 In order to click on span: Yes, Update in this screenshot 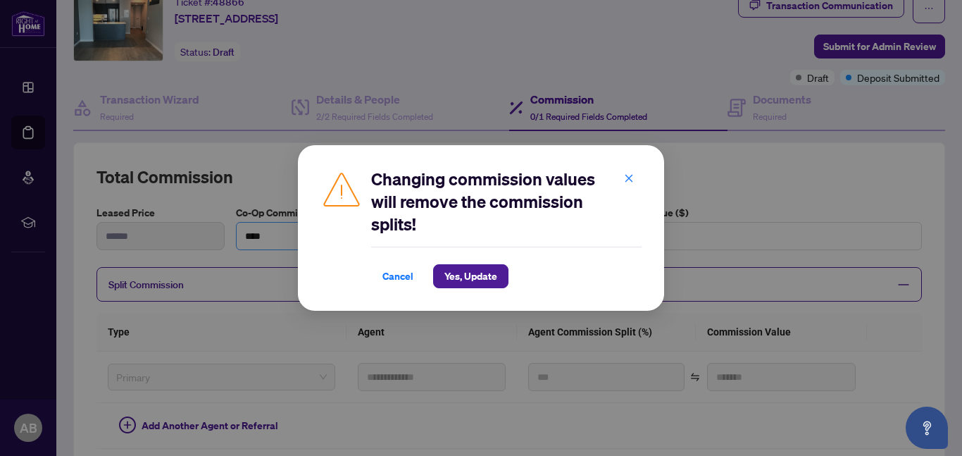, I will do `click(471, 276)`.